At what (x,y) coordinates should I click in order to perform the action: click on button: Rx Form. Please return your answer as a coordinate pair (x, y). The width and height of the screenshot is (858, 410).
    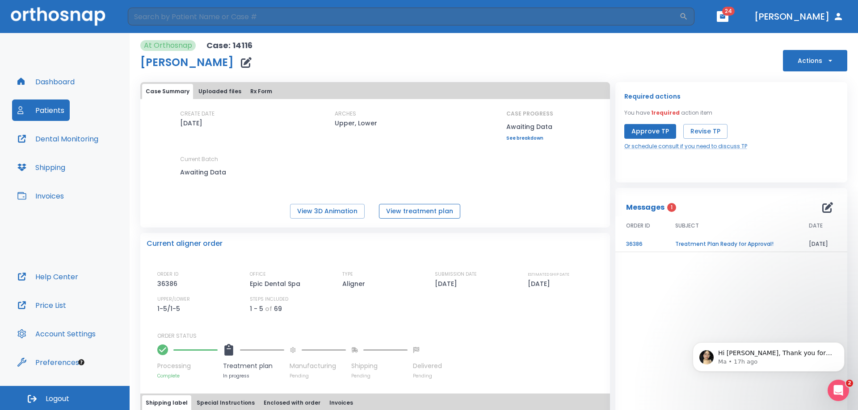
    Looking at the image, I should click on (261, 92).